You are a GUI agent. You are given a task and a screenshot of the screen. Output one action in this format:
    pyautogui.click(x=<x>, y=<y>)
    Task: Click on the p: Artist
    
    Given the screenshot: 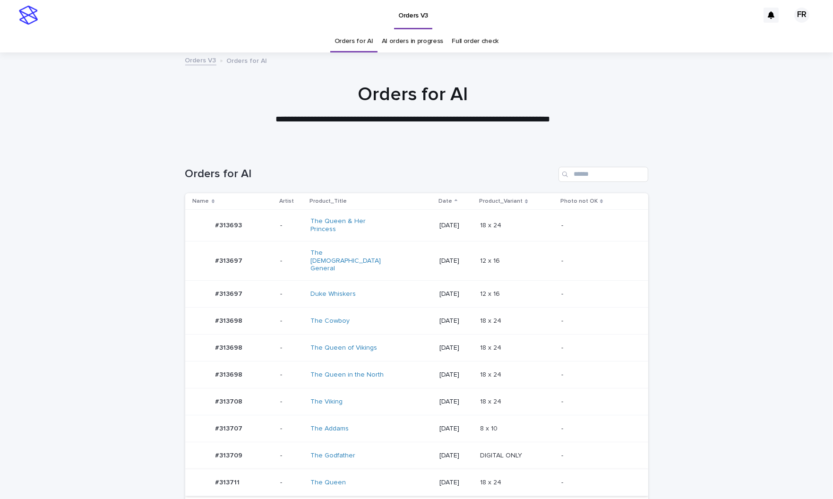 What is the action you would take?
    pyautogui.click(x=286, y=201)
    